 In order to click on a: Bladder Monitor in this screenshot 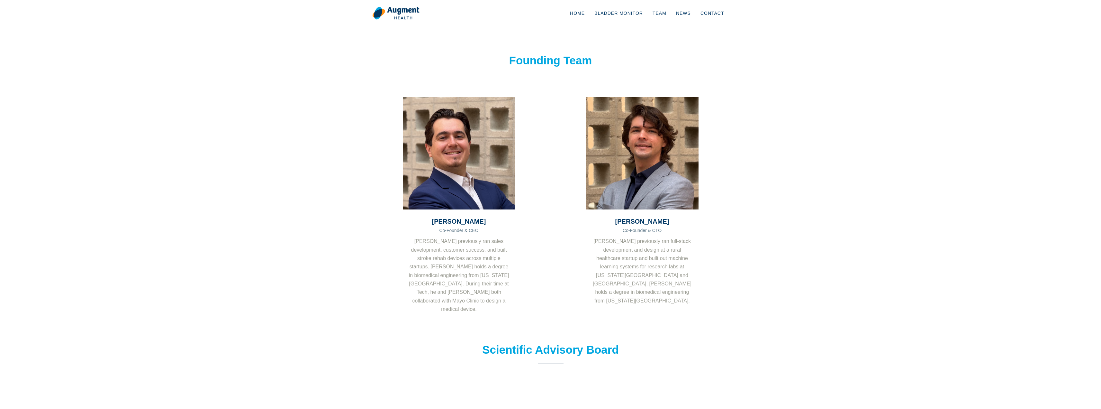, I will do `click(619, 13)`.